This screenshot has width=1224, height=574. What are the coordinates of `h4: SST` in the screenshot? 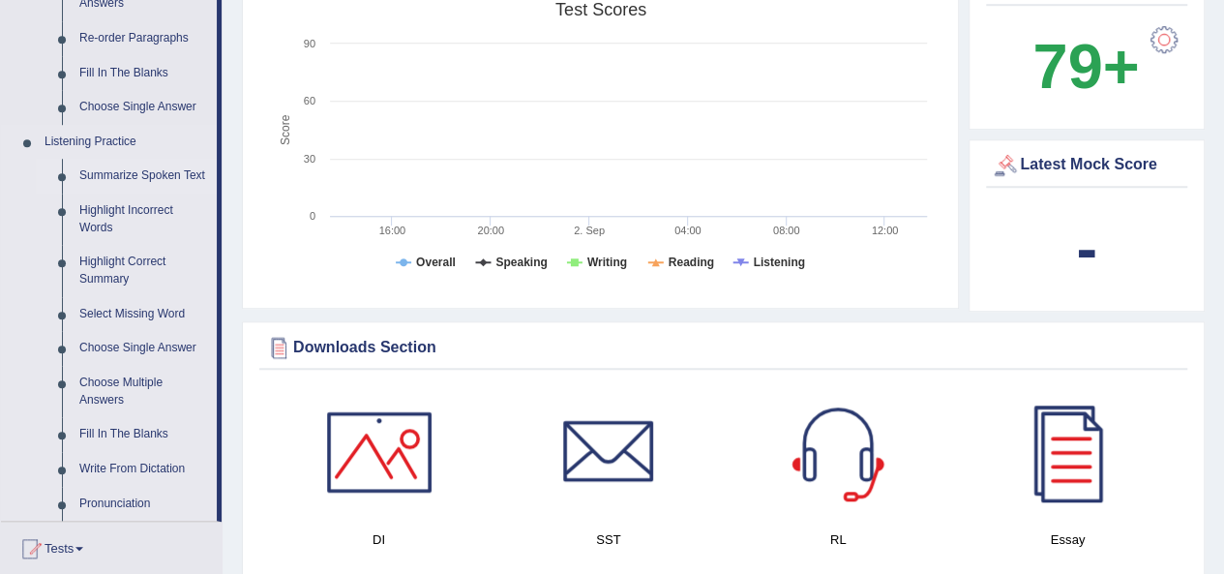 It's located at (608, 539).